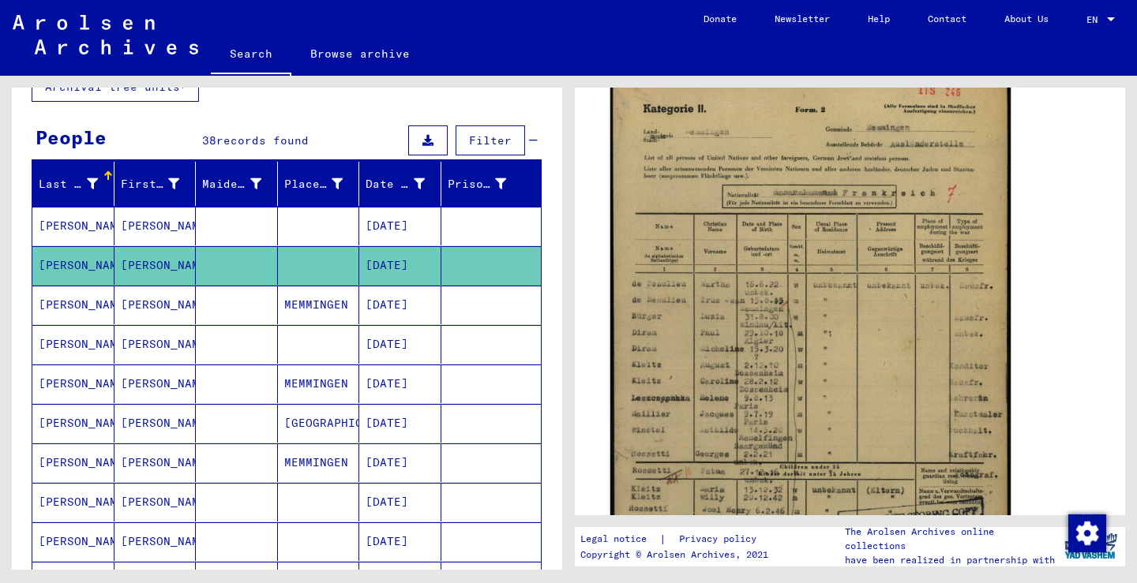 The height and width of the screenshot is (583, 1137). I want to click on img: Arolsen_neg.svg, so click(105, 35).